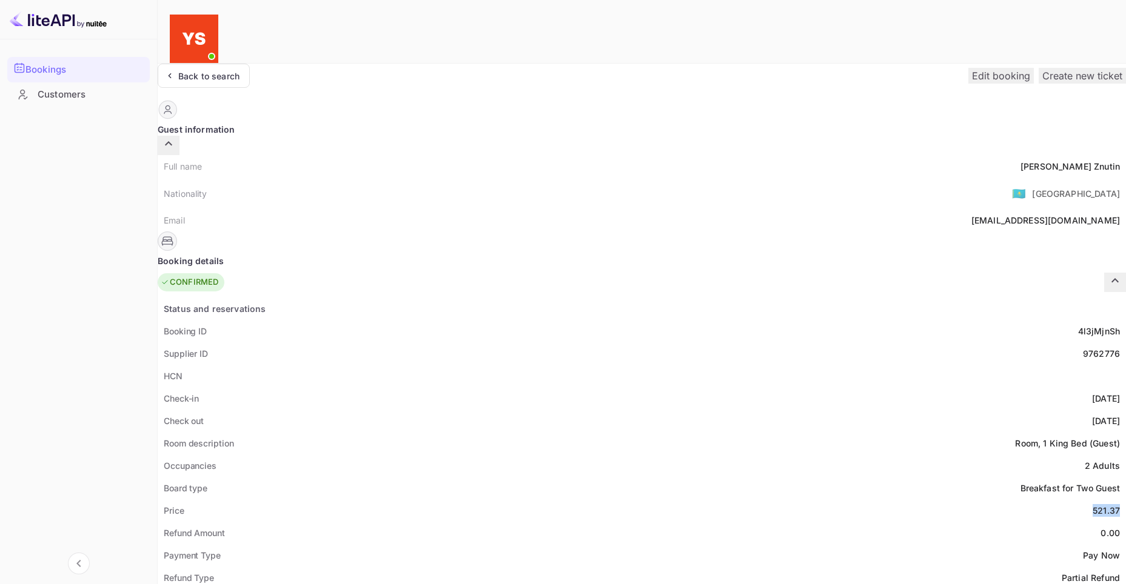  Describe the element at coordinates (185, 353) in the screenshot. I see `ya-tr-span: Supplier ID` at that location.